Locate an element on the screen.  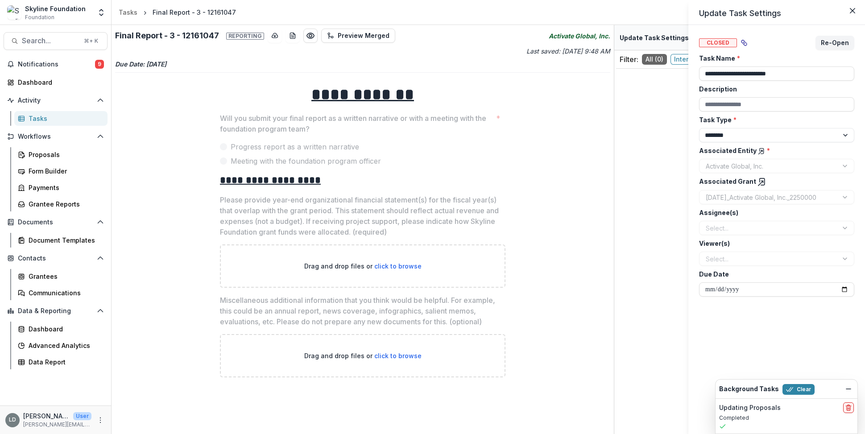
h2: Updating Proposals is located at coordinates (750, 408).